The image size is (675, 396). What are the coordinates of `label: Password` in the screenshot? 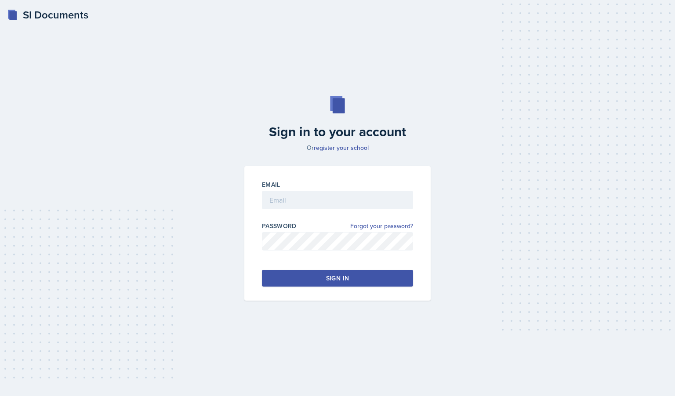 It's located at (279, 226).